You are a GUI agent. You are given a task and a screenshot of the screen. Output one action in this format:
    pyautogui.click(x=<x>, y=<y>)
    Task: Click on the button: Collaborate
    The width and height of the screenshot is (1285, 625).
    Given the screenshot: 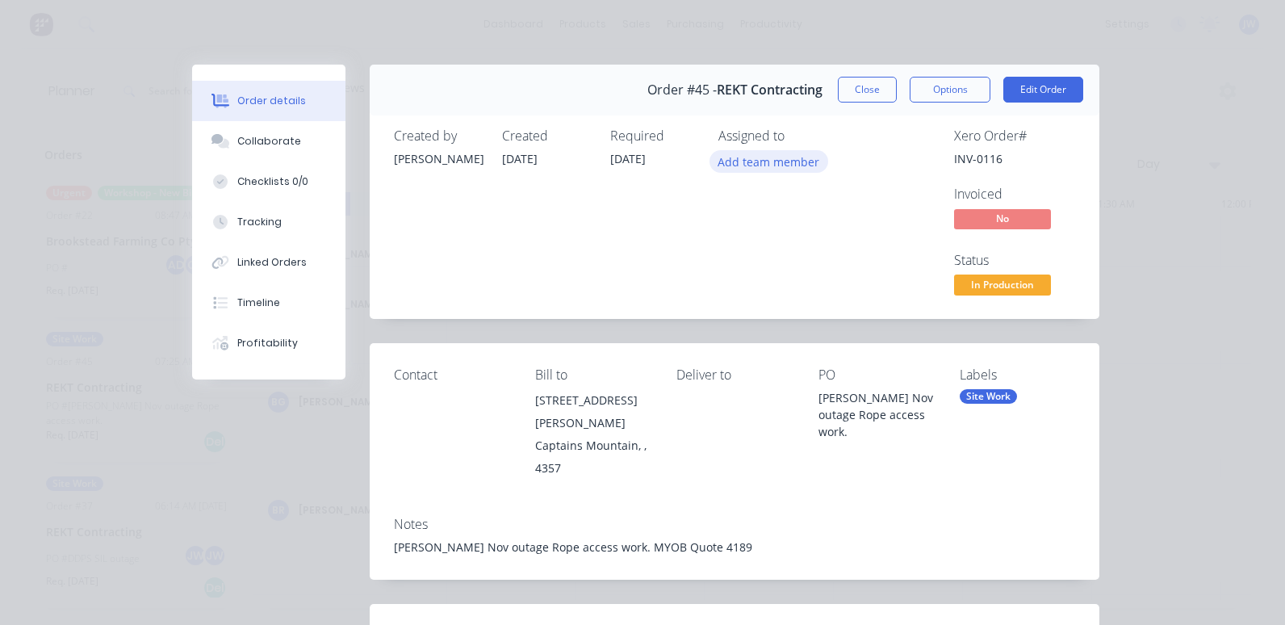 What is the action you would take?
    pyautogui.click(x=269, y=141)
    